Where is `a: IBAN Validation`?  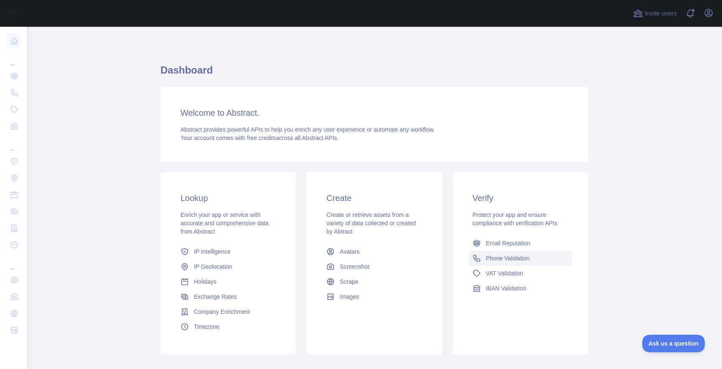
a: IBAN Validation is located at coordinates (520, 288).